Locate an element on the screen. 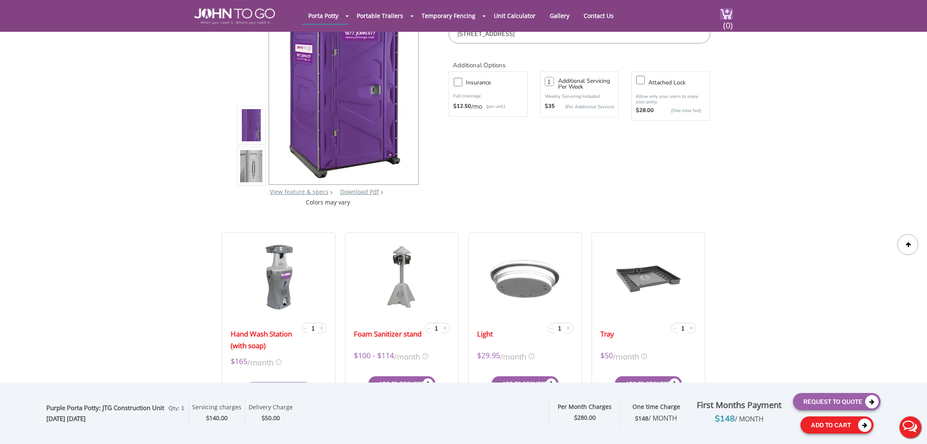 The image size is (927, 444). strong: One time Charge is located at coordinates (656, 406).